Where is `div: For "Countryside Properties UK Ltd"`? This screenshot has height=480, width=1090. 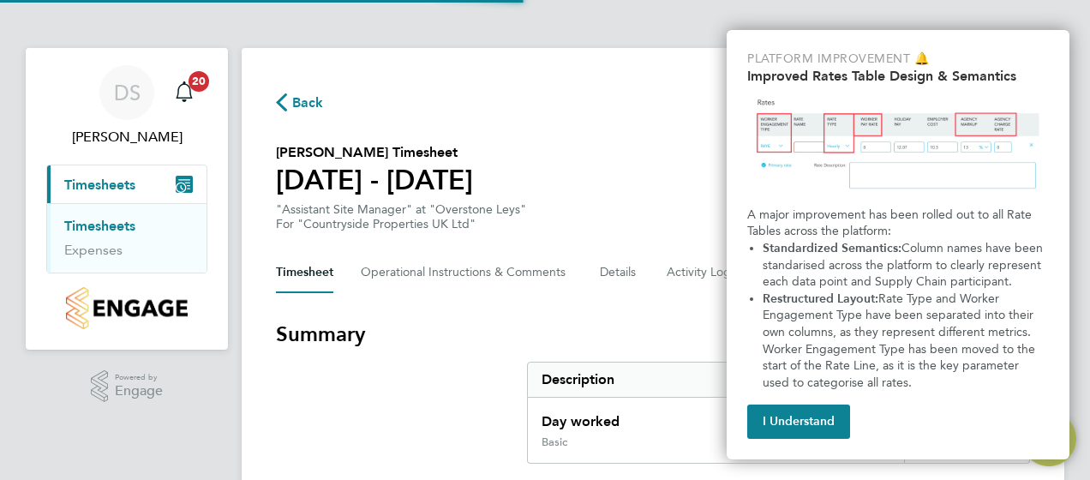
div: For "Countryside Properties UK Ltd" is located at coordinates (401, 224).